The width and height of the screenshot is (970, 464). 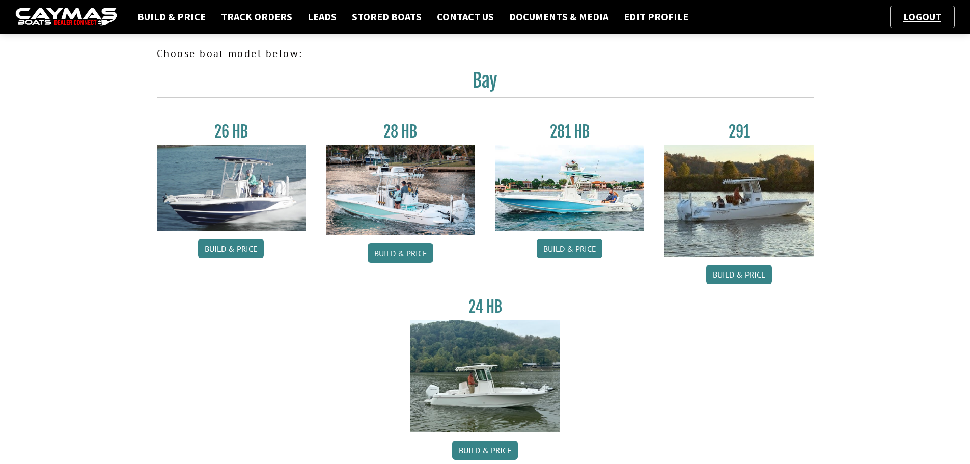 I want to click on h3: 291, so click(x=739, y=131).